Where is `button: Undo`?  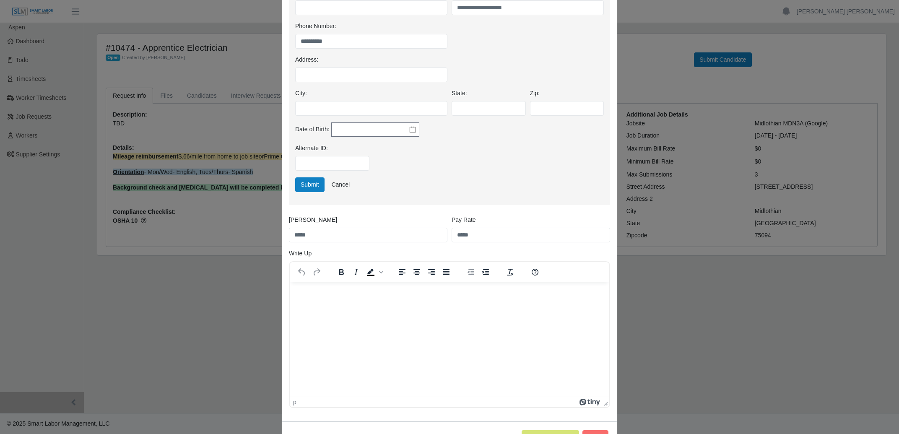
button: Undo is located at coordinates (302, 272).